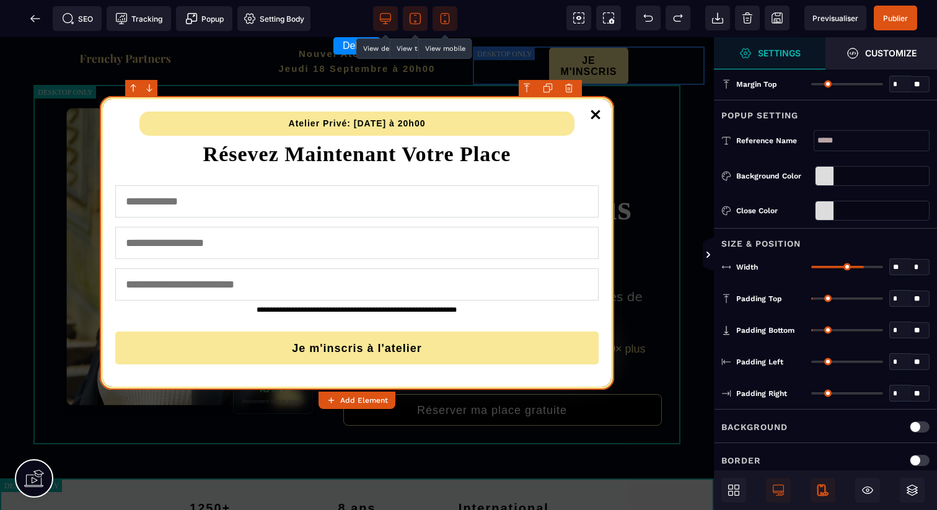  What do you see at coordinates (754, 427) in the screenshot?
I see `p: Background` at bounding box center [754, 427].